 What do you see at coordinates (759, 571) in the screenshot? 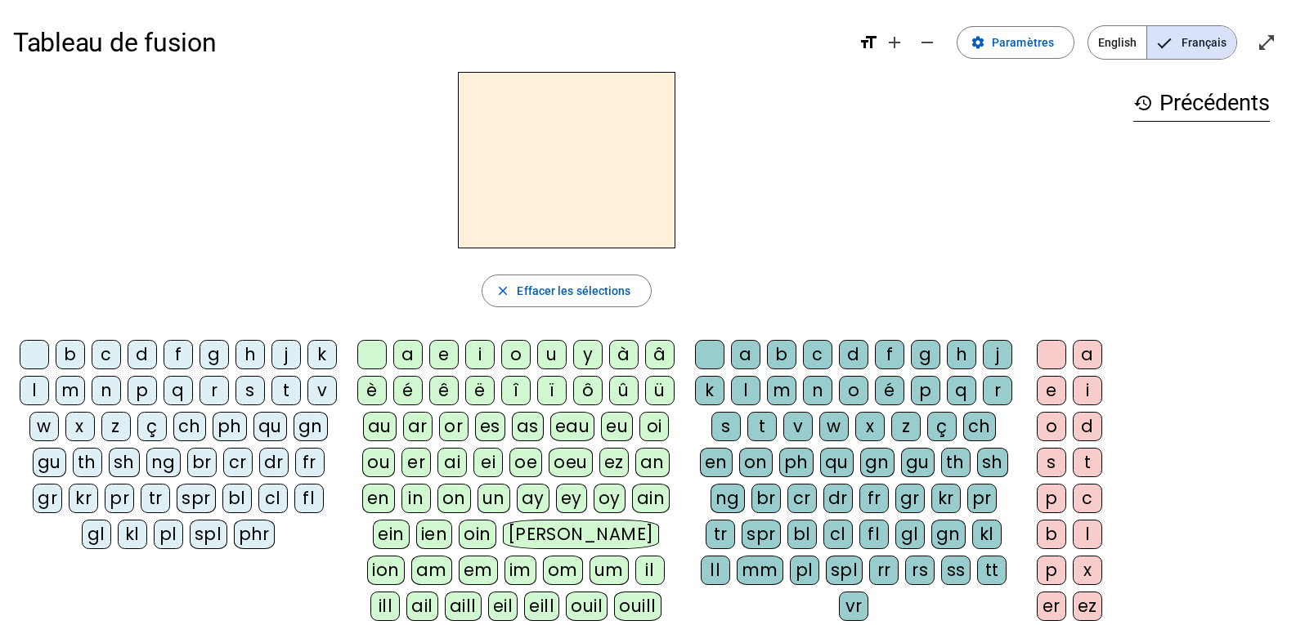
I see `div: mm` at bounding box center [759, 571].